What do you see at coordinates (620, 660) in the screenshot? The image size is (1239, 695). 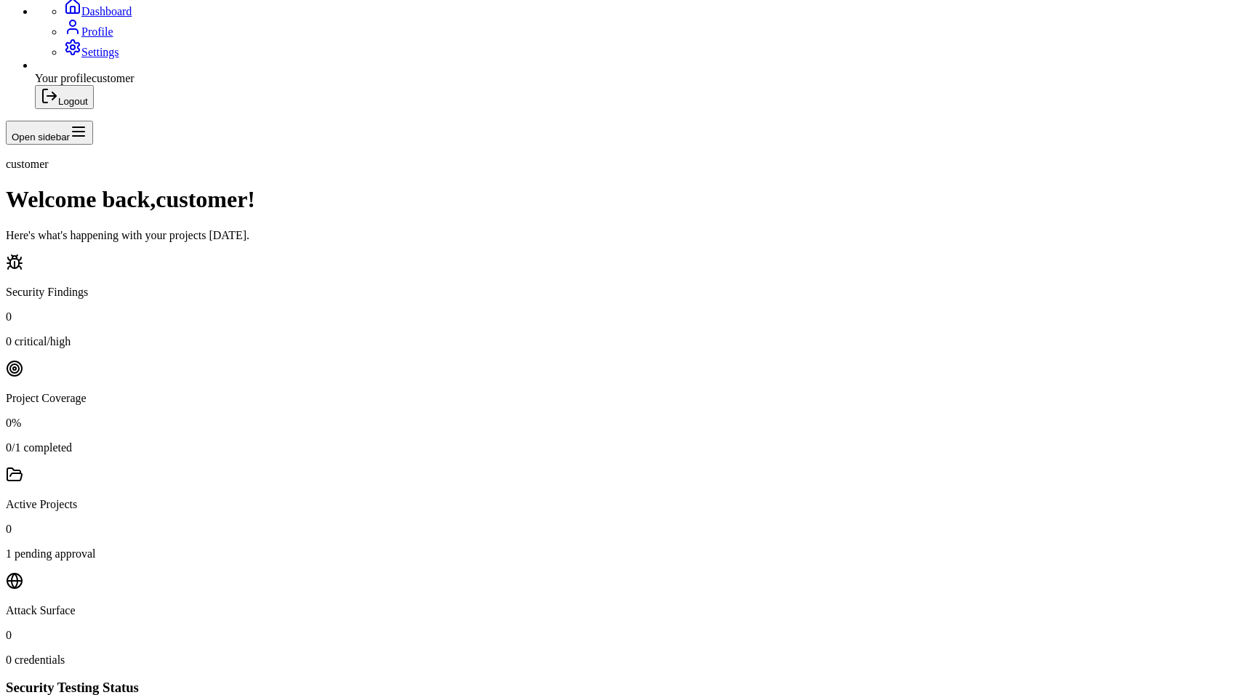 I see `p: 0 credentials` at bounding box center [620, 660].